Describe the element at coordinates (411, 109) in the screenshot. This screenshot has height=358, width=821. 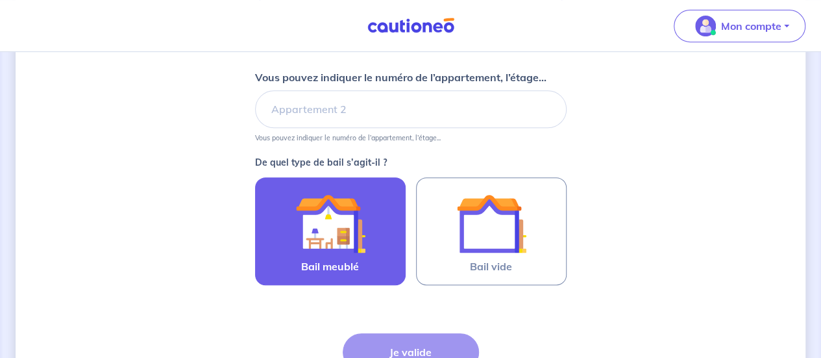
I see `input: Appartement 2` at that location.